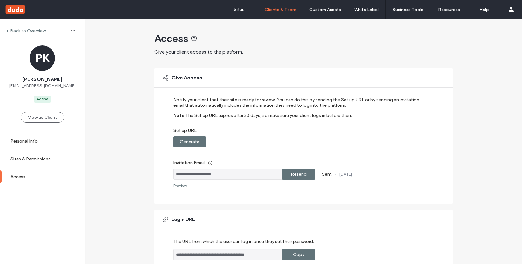 The width and height of the screenshot is (522, 264). What do you see at coordinates (269, 120) in the screenshot?
I see `label: The Set up URL expires after 30 days, so make sure your client logs in before then.` at bounding box center [269, 120].